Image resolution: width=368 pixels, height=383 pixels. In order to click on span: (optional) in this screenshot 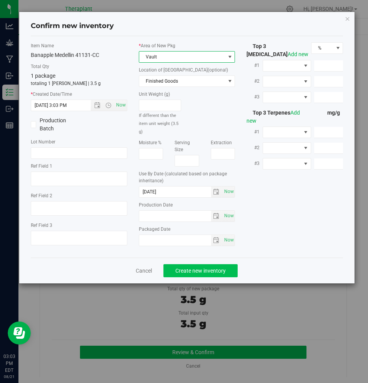, I will do `click(218, 70)`.